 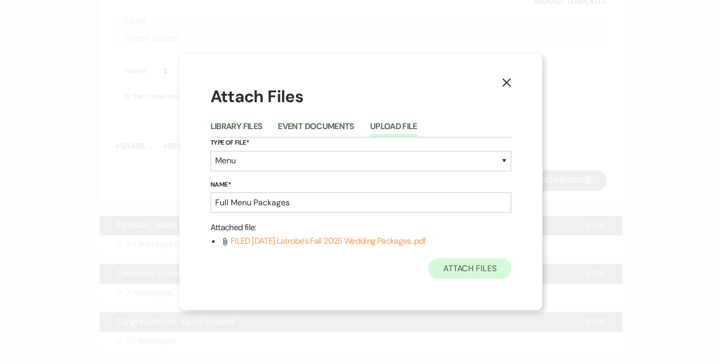 What do you see at coordinates (361, 185) in the screenshot?
I see `label: Name*` at bounding box center [361, 185].